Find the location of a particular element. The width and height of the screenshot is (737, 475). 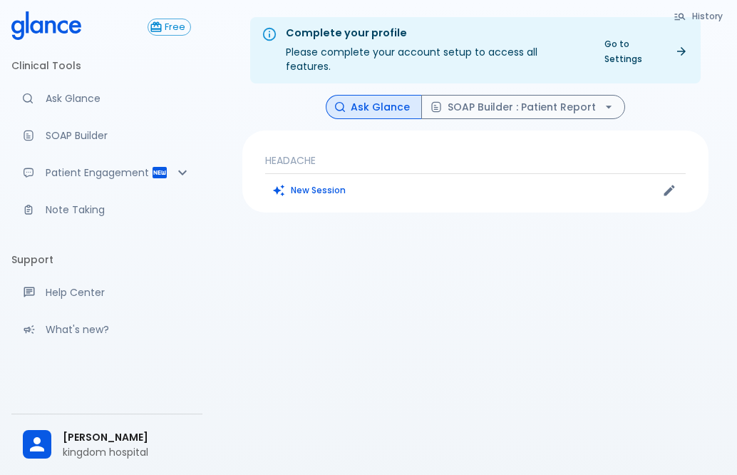

li: Support is located at coordinates (107, 260).